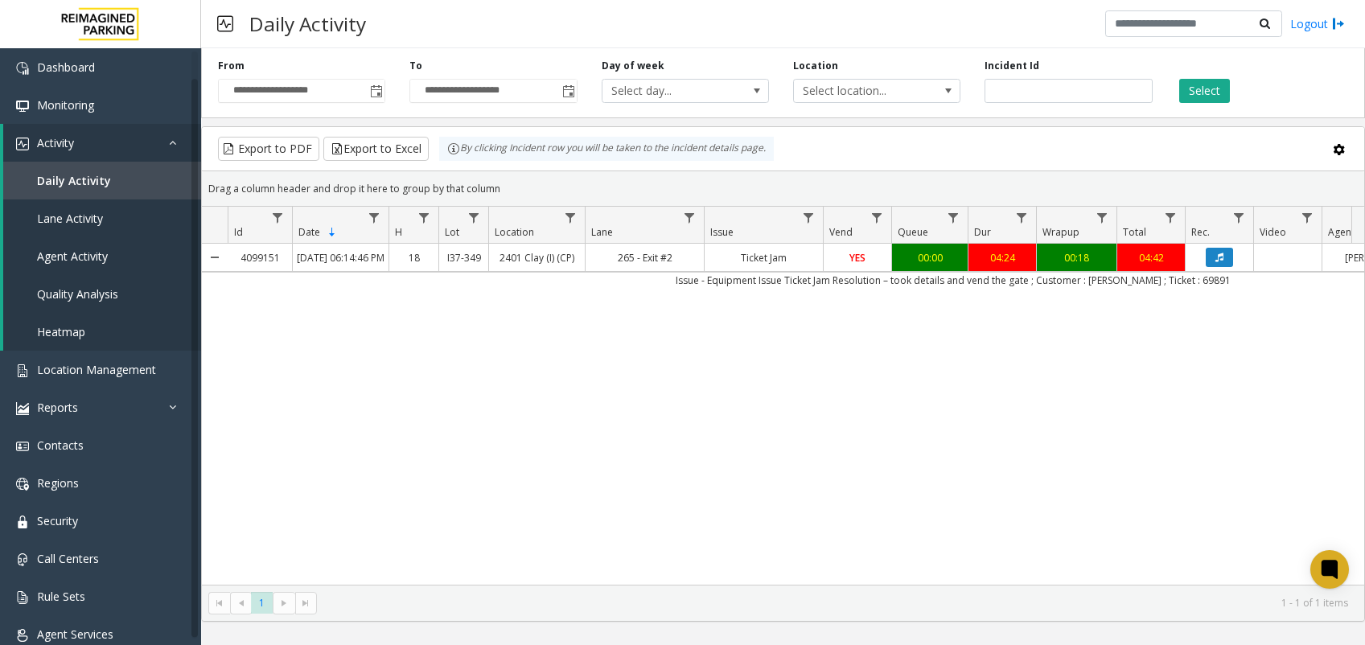 The height and width of the screenshot is (645, 1365). Describe the element at coordinates (102, 331) in the screenshot. I see `a: Heatmap` at that location.